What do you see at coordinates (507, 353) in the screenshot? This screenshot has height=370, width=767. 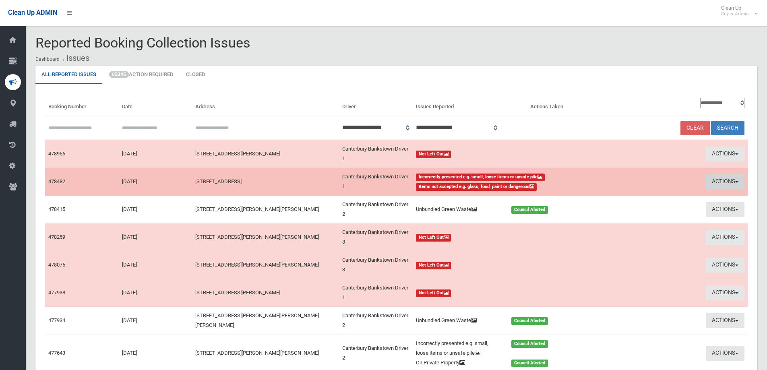 I see `a: Incorrectly presented e.g. small, loose items or unsafe pile Council Alerted On Private Property ...` at bounding box center [507, 353].